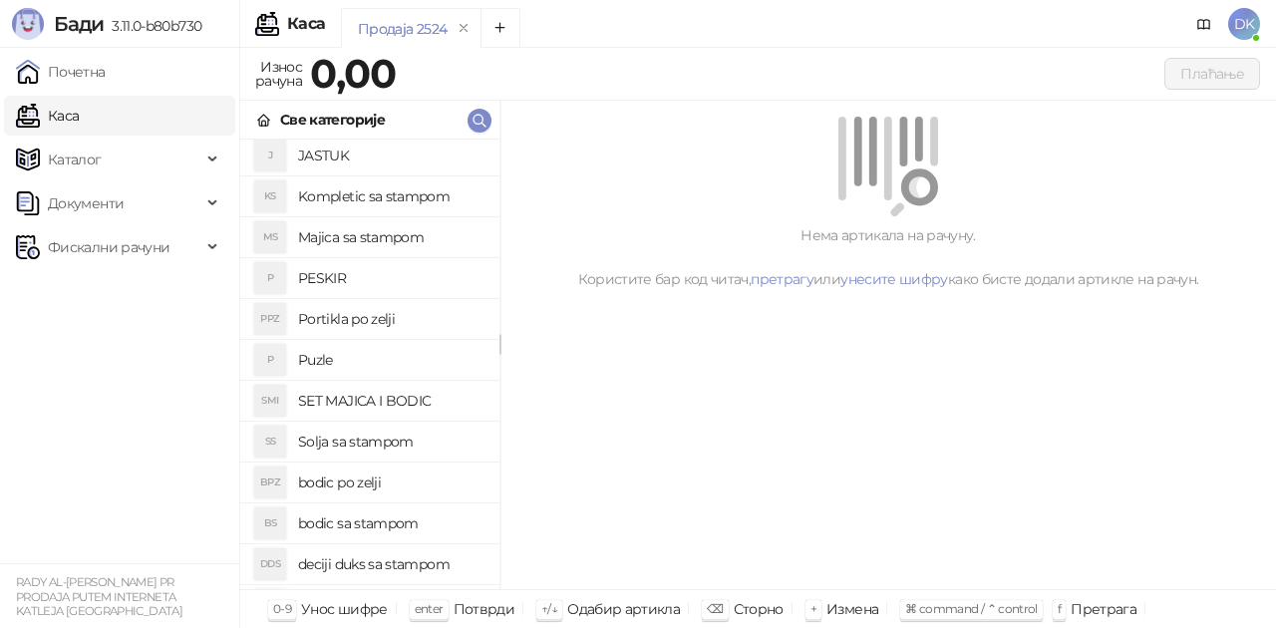  Describe the element at coordinates (1104, 609) in the screenshot. I see `div: Претрага` at that location.